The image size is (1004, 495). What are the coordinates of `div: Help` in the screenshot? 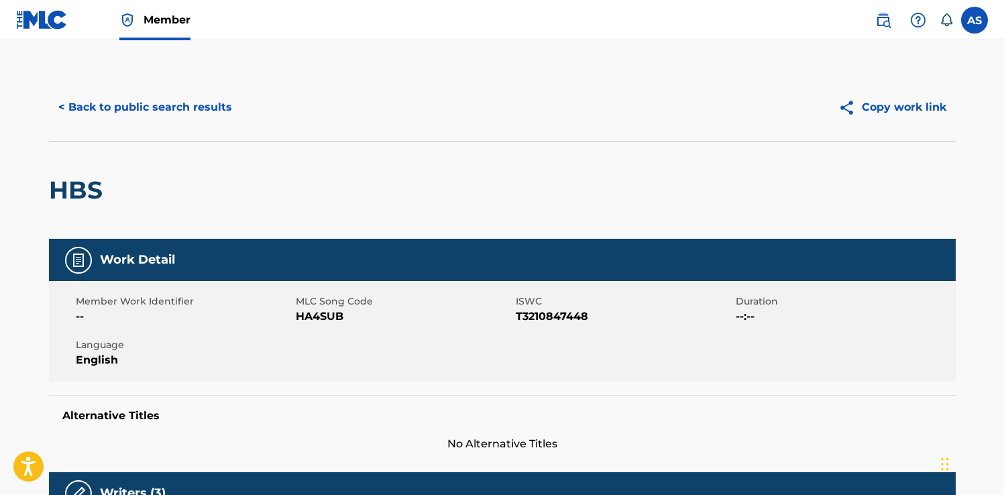 It's located at (918, 20).